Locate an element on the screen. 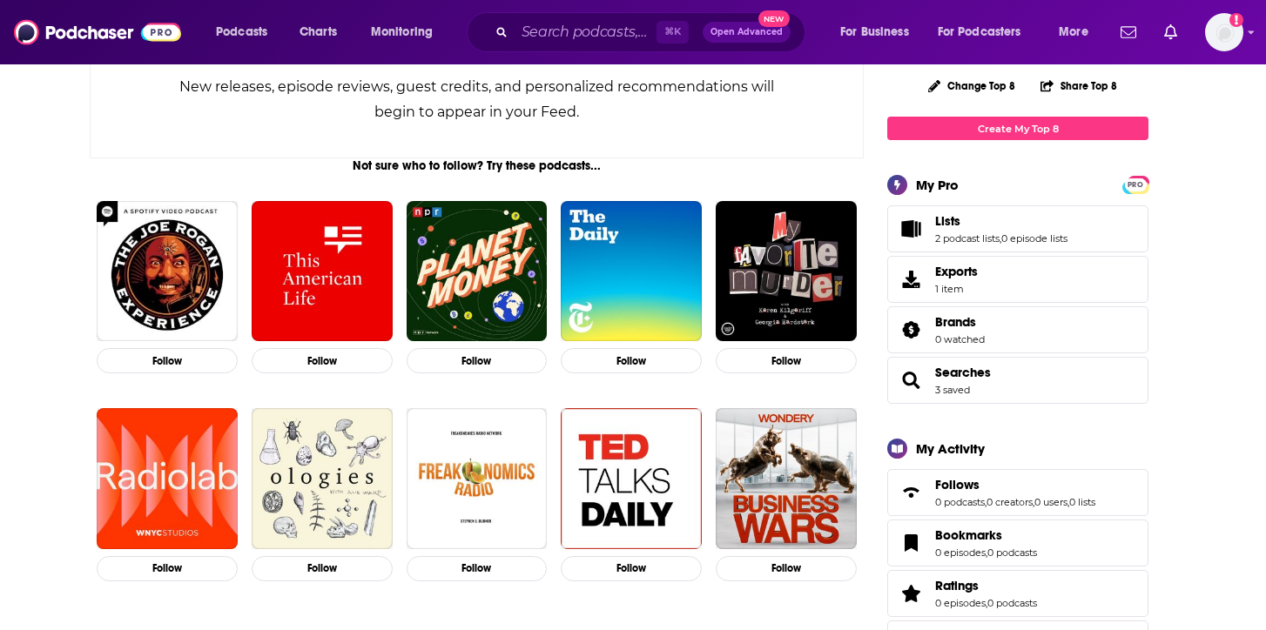  img: Podchaser - Follow, Share and Rate Podcasts is located at coordinates (97, 32).